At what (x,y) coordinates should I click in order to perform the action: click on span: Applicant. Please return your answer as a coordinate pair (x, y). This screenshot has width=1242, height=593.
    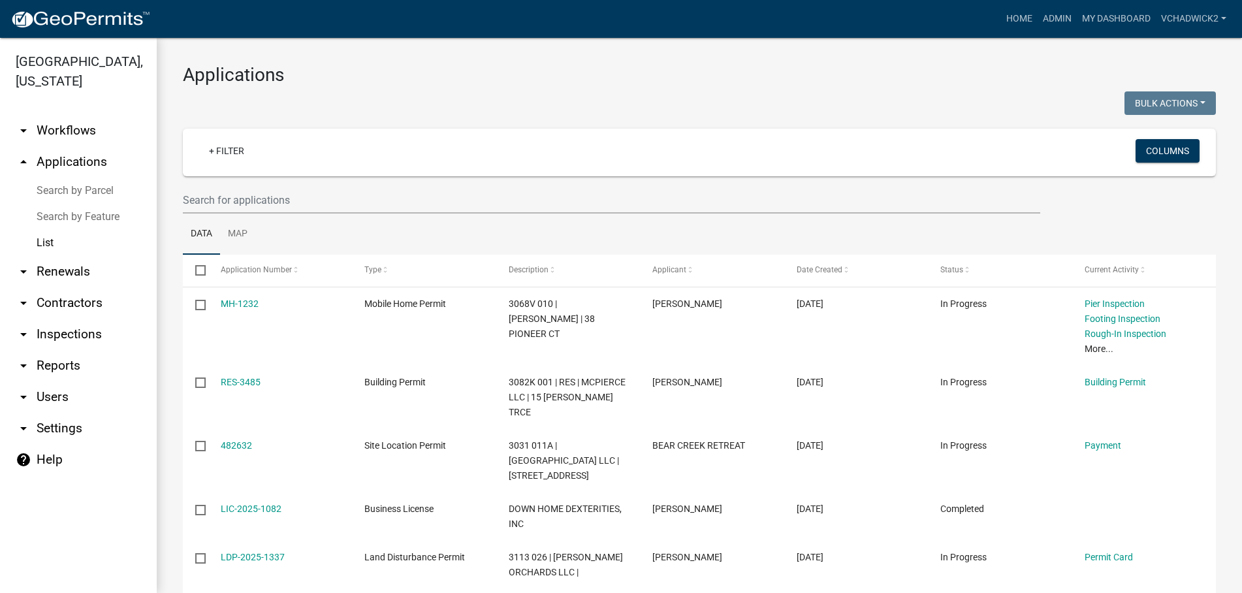
    Looking at the image, I should click on (669, 270).